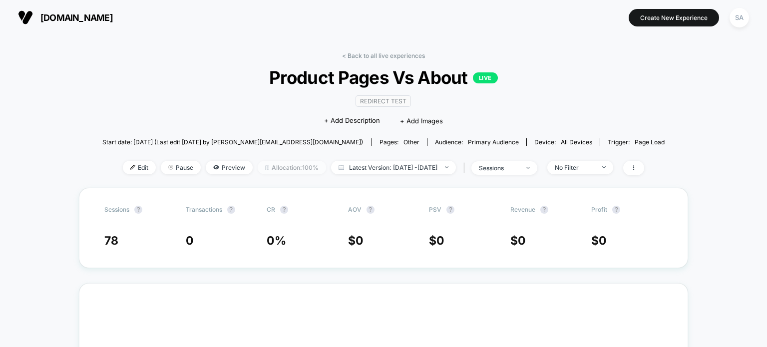 This screenshot has width=767, height=347. I want to click on span: Transactions, so click(204, 209).